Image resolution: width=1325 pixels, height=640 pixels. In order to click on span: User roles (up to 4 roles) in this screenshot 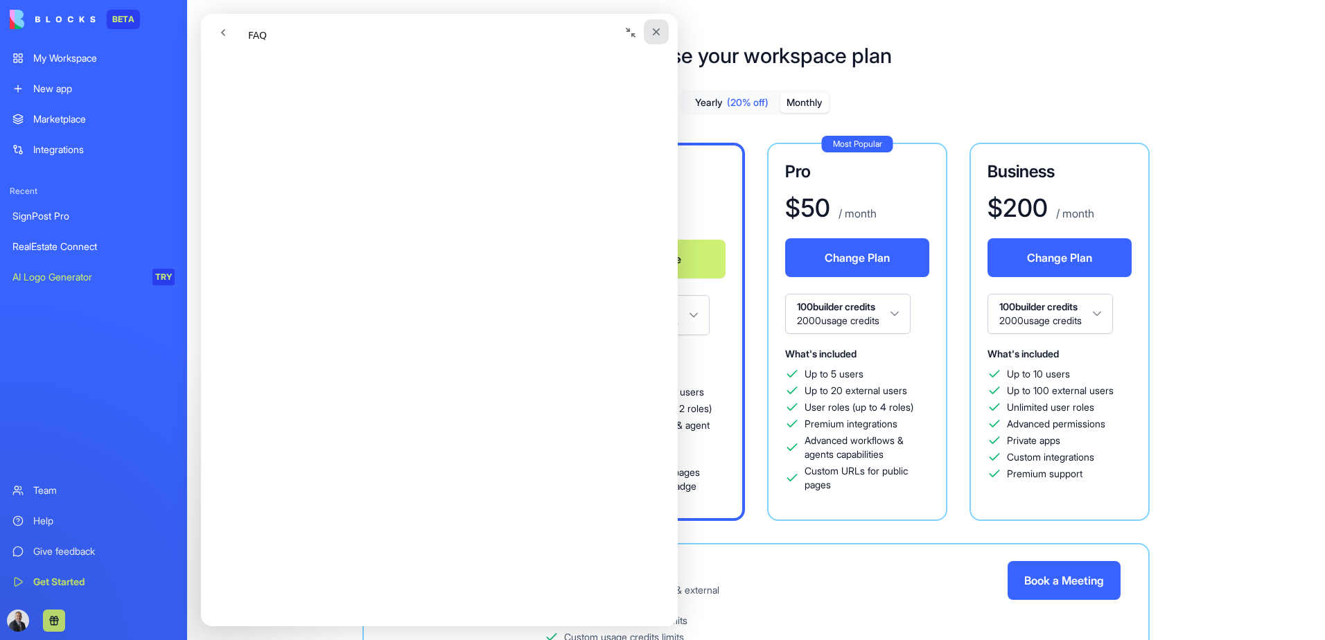, I will do `click(859, 408)`.